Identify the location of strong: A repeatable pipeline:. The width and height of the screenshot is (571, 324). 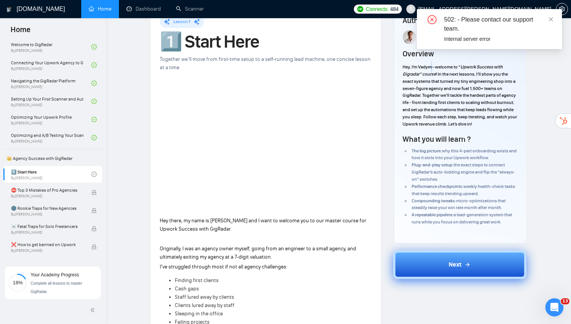
(433, 215).